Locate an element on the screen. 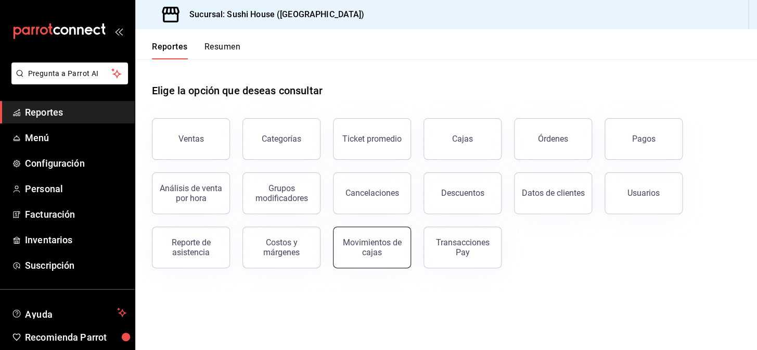  div: Transacciones Pay is located at coordinates (463, 247).